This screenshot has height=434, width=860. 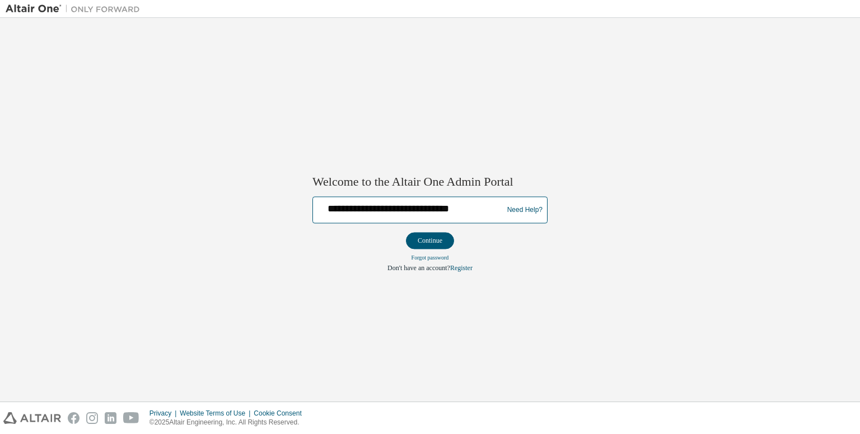 I want to click on img: altair_logo.svg, so click(x=32, y=418).